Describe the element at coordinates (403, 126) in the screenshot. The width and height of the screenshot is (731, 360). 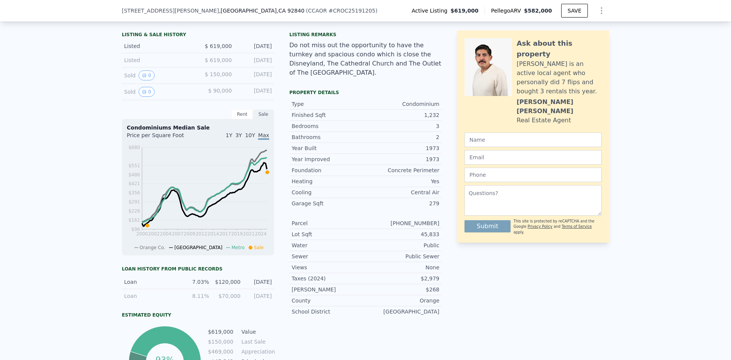
I see `div: 3` at that location.